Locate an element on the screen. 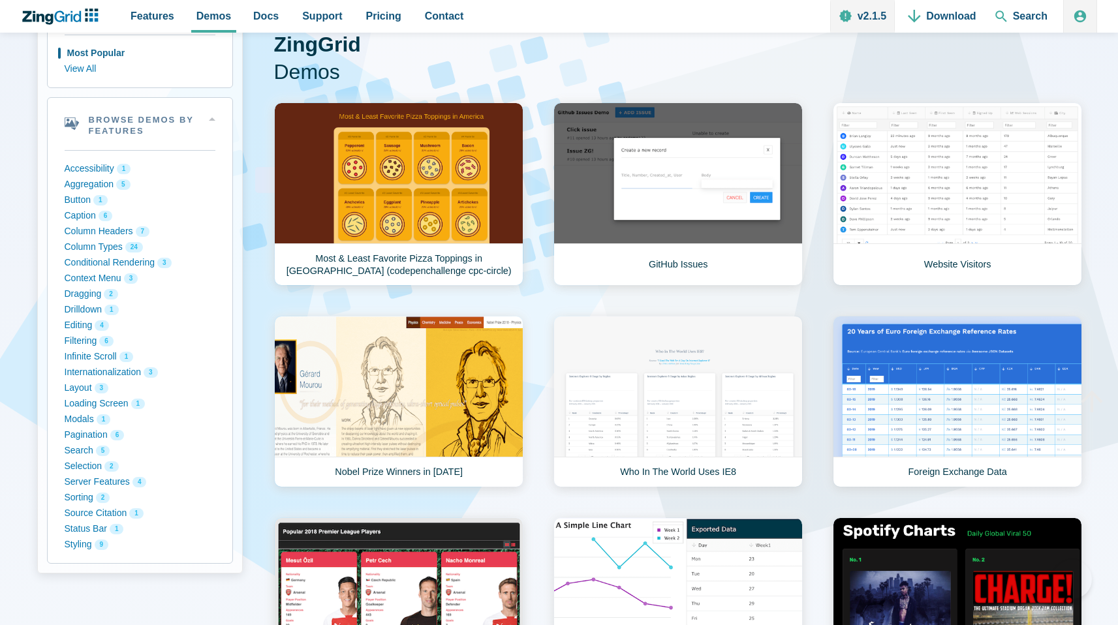 The width and height of the screenshot is (1118, 625). button: Layout 3 is located at coordinates (140, 388).